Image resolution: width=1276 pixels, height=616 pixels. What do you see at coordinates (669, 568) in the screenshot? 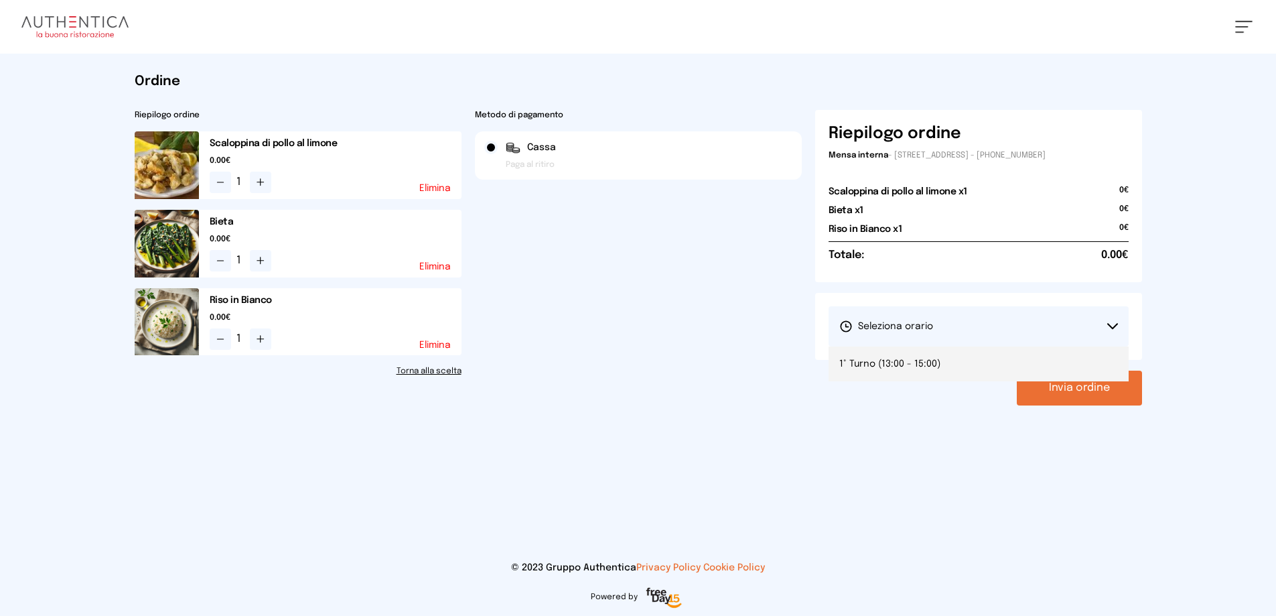
I see `a: Privacy Policy` at bounding box center [669, 568].